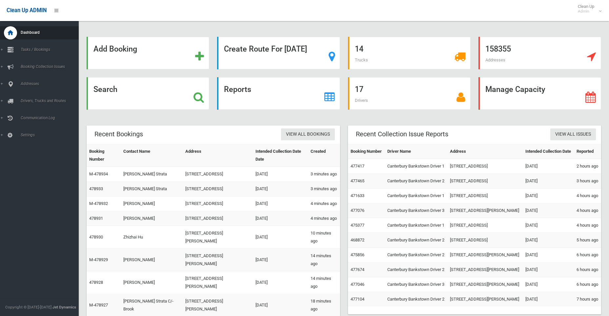  I want to click on span: Trucks, so click(362, 60).